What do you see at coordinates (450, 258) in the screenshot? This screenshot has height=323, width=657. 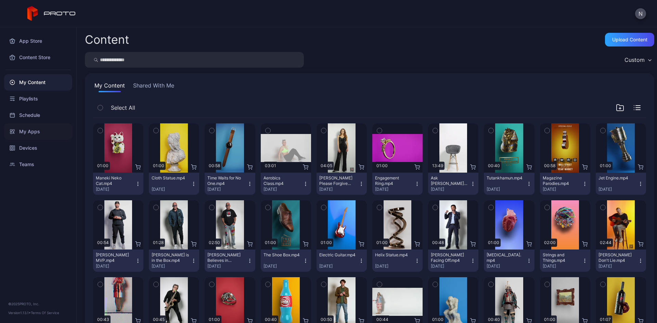 I see `div: Manny Pacquiao Facing Off.mp4` at bounding box center [450, 258].